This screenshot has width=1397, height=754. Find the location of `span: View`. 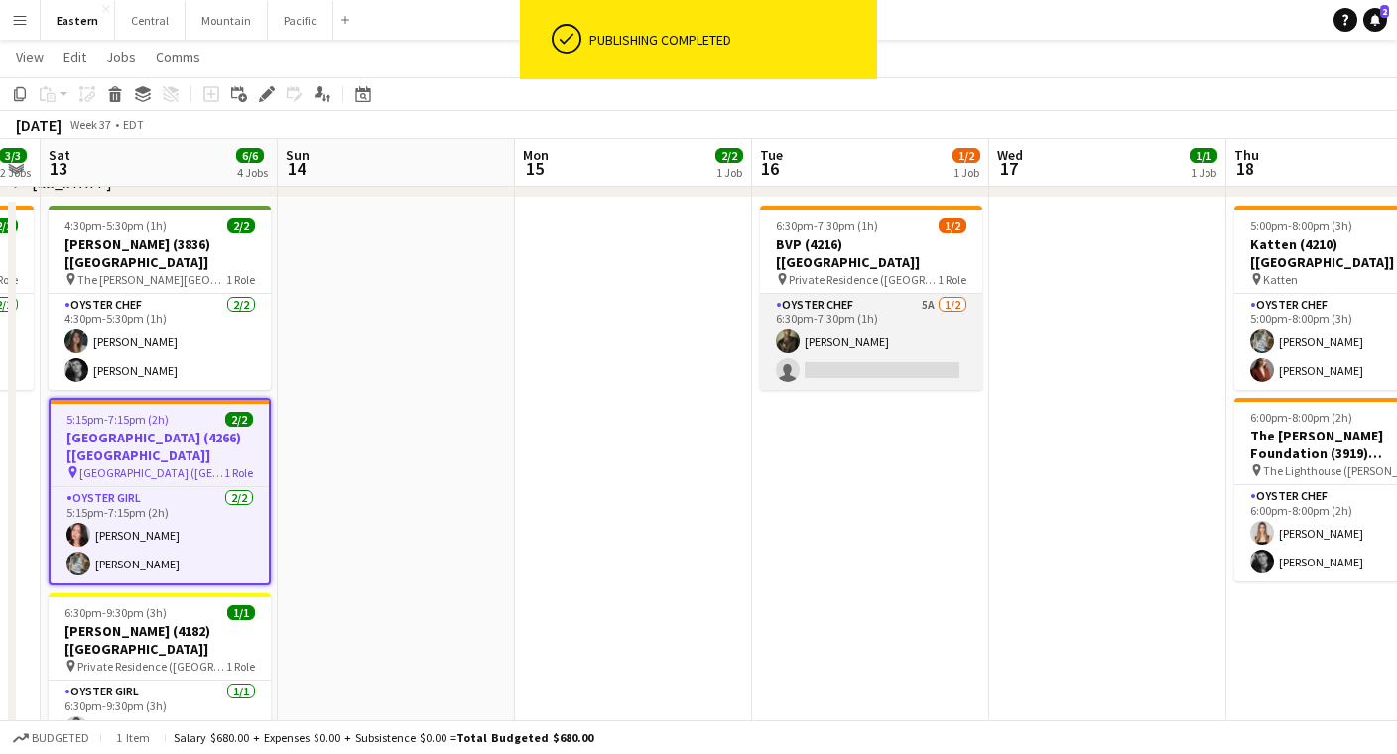

span: View is located at coordinates (30, 57).